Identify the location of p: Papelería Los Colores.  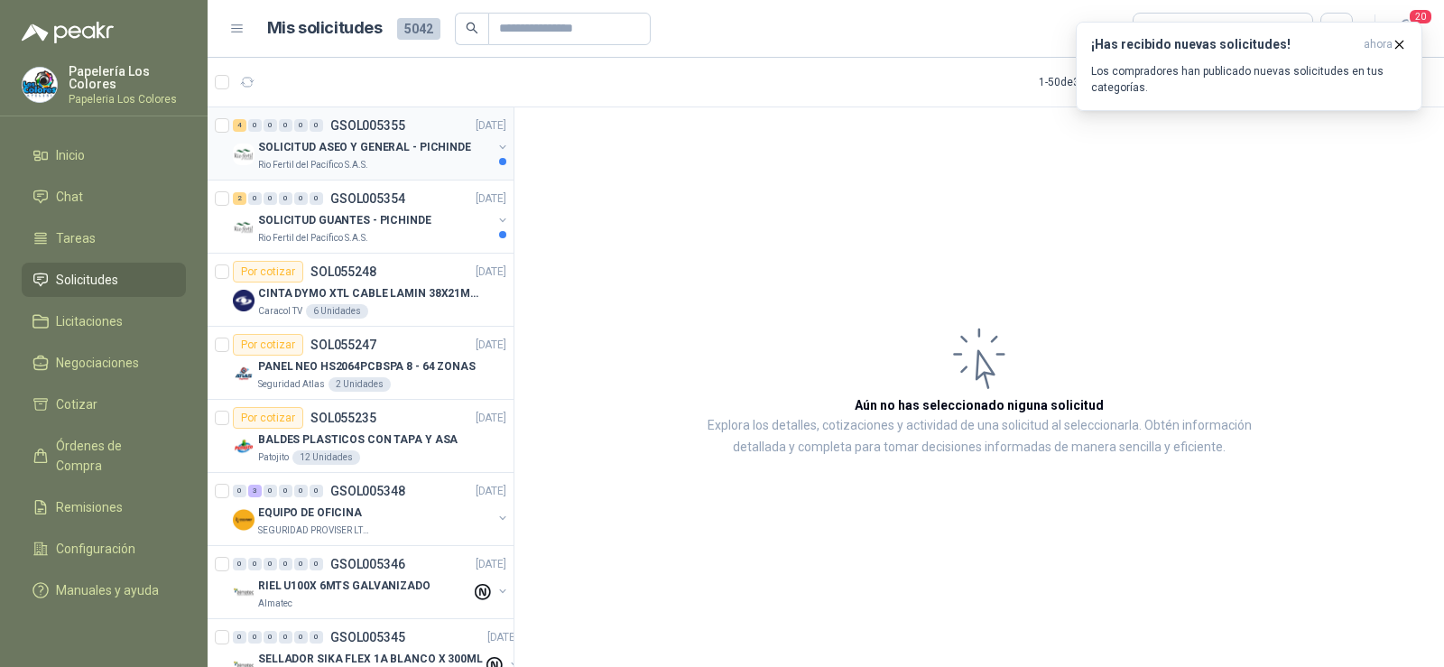
(127, 78).